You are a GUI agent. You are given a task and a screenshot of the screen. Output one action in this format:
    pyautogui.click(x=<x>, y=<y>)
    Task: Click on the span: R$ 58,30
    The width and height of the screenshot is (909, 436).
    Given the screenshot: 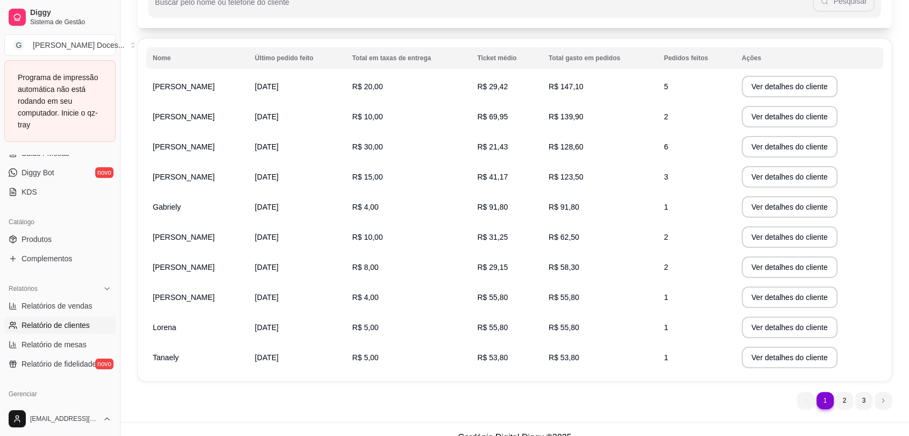 What is the action you would take?
    pyautogui.click(x=563, y=267)
    